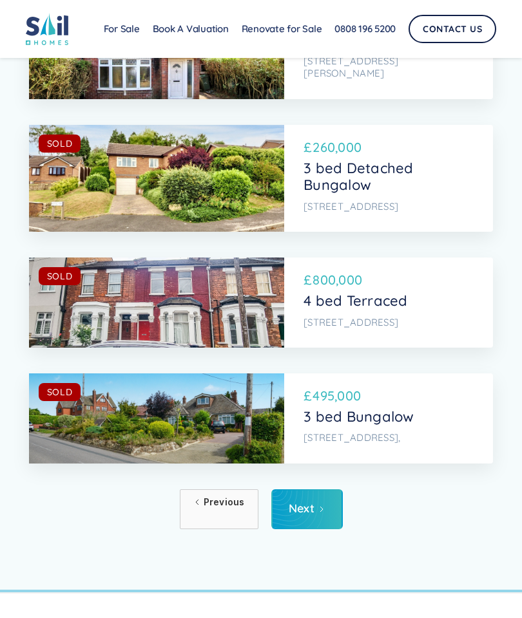 The height and width of the screenshot is (618, 522). I want to click on p: 3 bed Detached Bungalow, so click(386, 176).